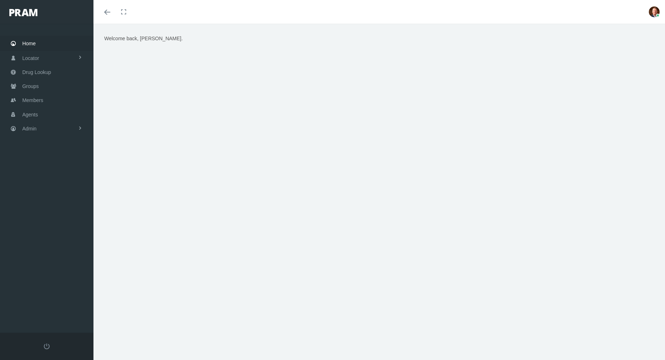 This screenshot has width=665, height=360. Describe the element at coordinates (33, 100) in the screenshot. I see `span: Members` at that location.